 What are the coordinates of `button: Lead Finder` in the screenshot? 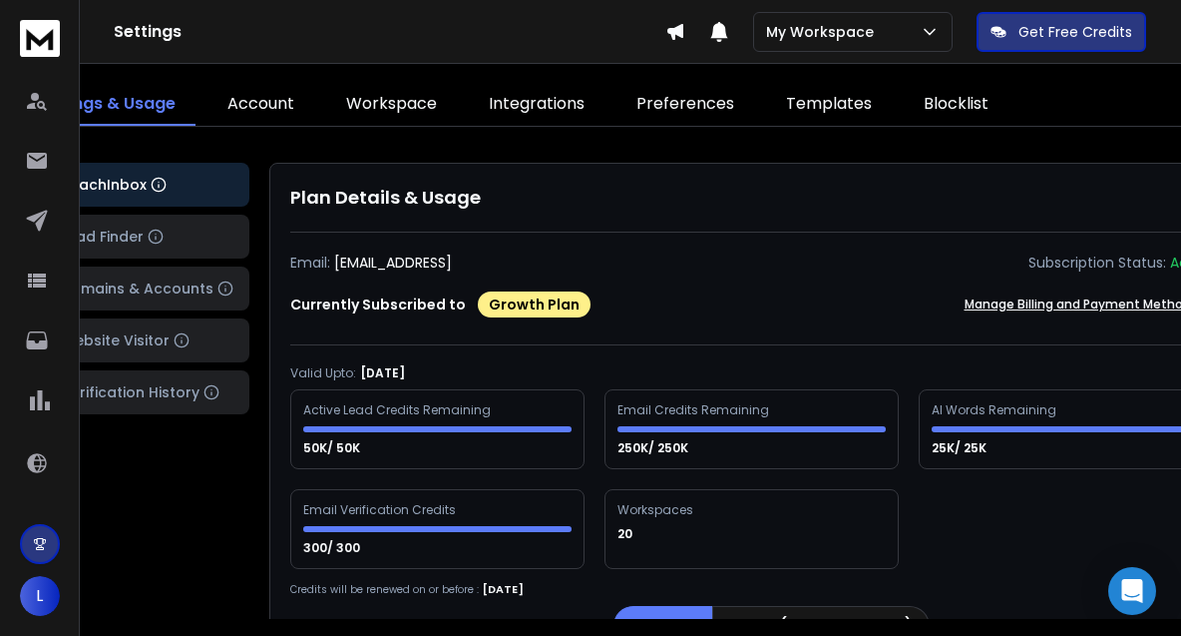 It's located at (138, 236).